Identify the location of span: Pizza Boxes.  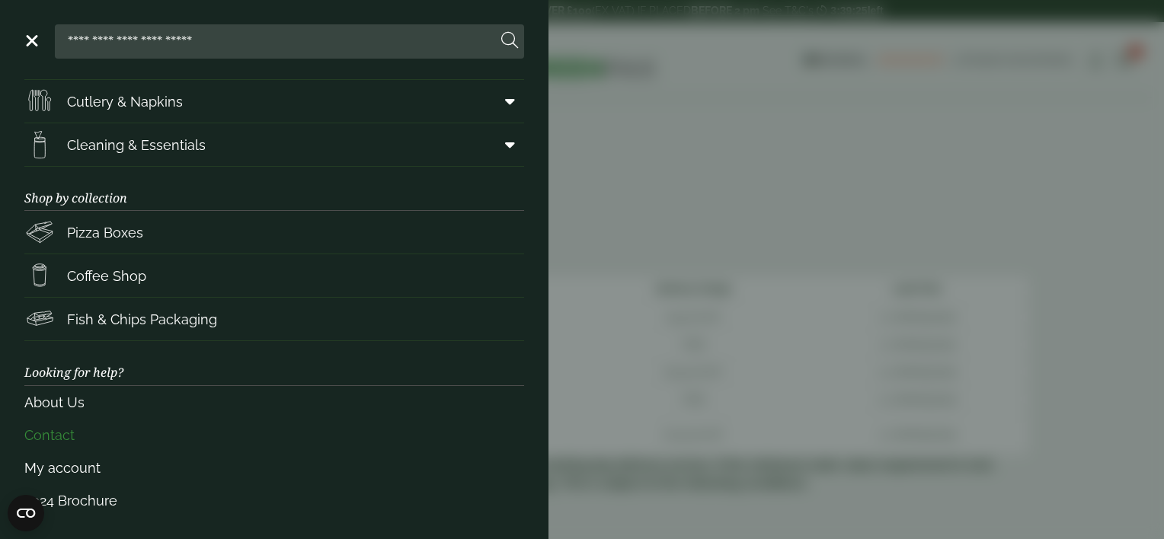
(105, 232).